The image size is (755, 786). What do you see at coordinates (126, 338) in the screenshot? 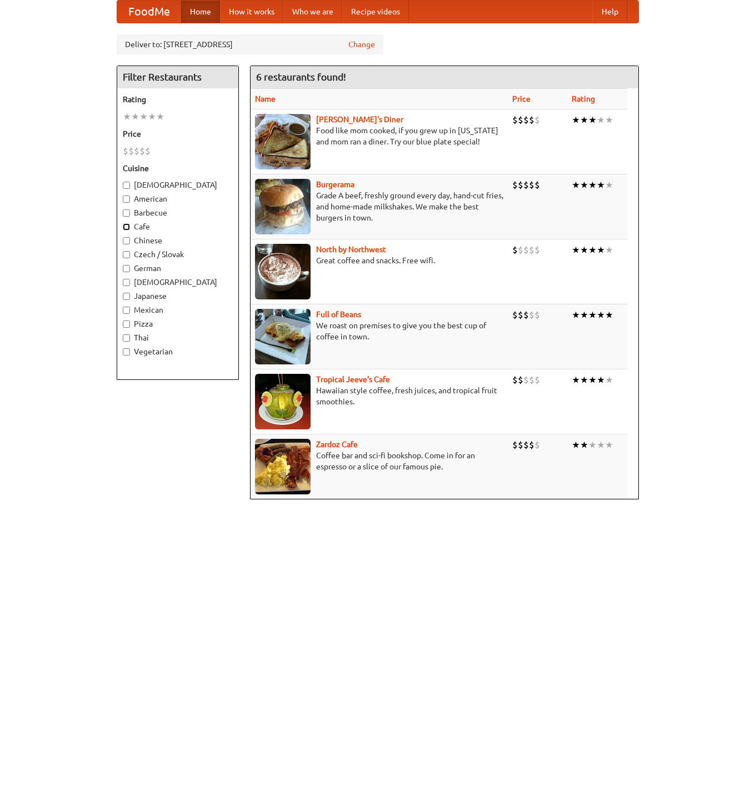
I see `input: Thai` at bounding box center [126, 338].